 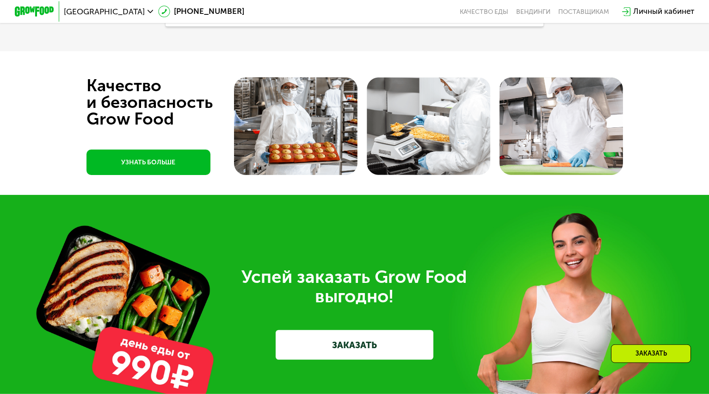 What do you see at coordinates (584, 12) in the screenshot?
I see `div: поставщикам` at bounding box center [584, 12].